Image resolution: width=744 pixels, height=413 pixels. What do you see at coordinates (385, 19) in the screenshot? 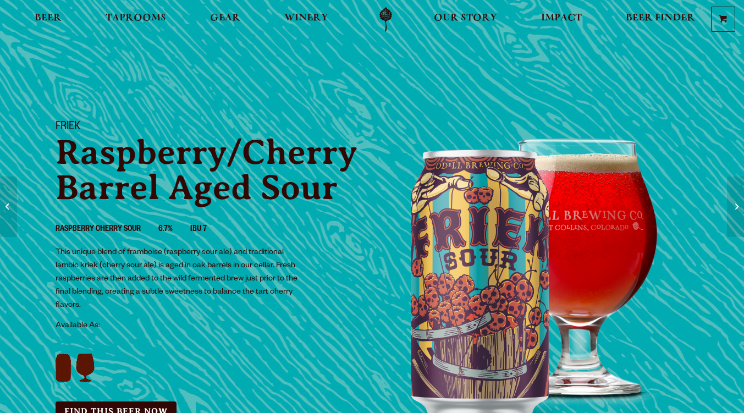
I see `a: Odell Home` at bounding box center [385, 19].